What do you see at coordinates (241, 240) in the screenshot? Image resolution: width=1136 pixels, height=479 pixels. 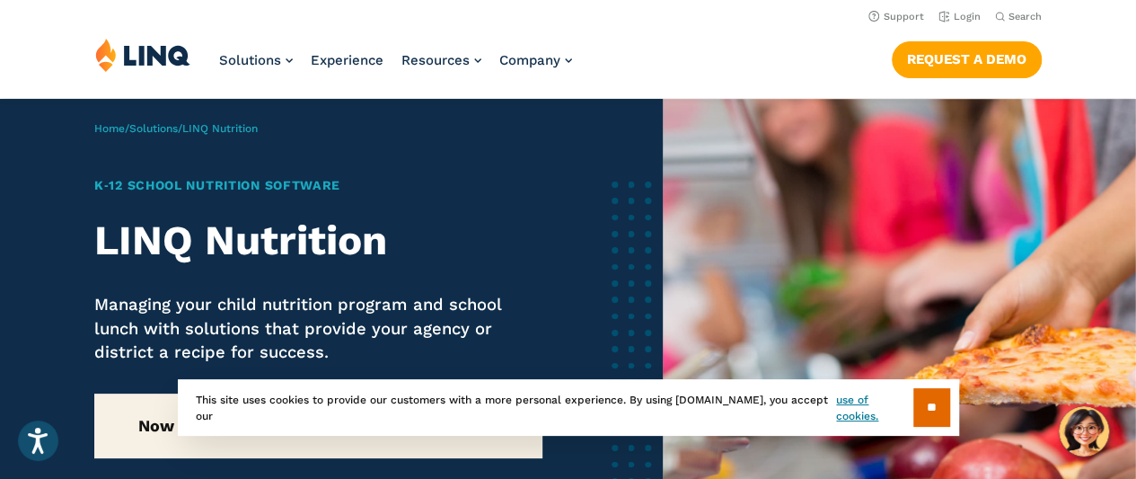 I see `strong: LINQ Nutrition` at bounding box center [241, 240].